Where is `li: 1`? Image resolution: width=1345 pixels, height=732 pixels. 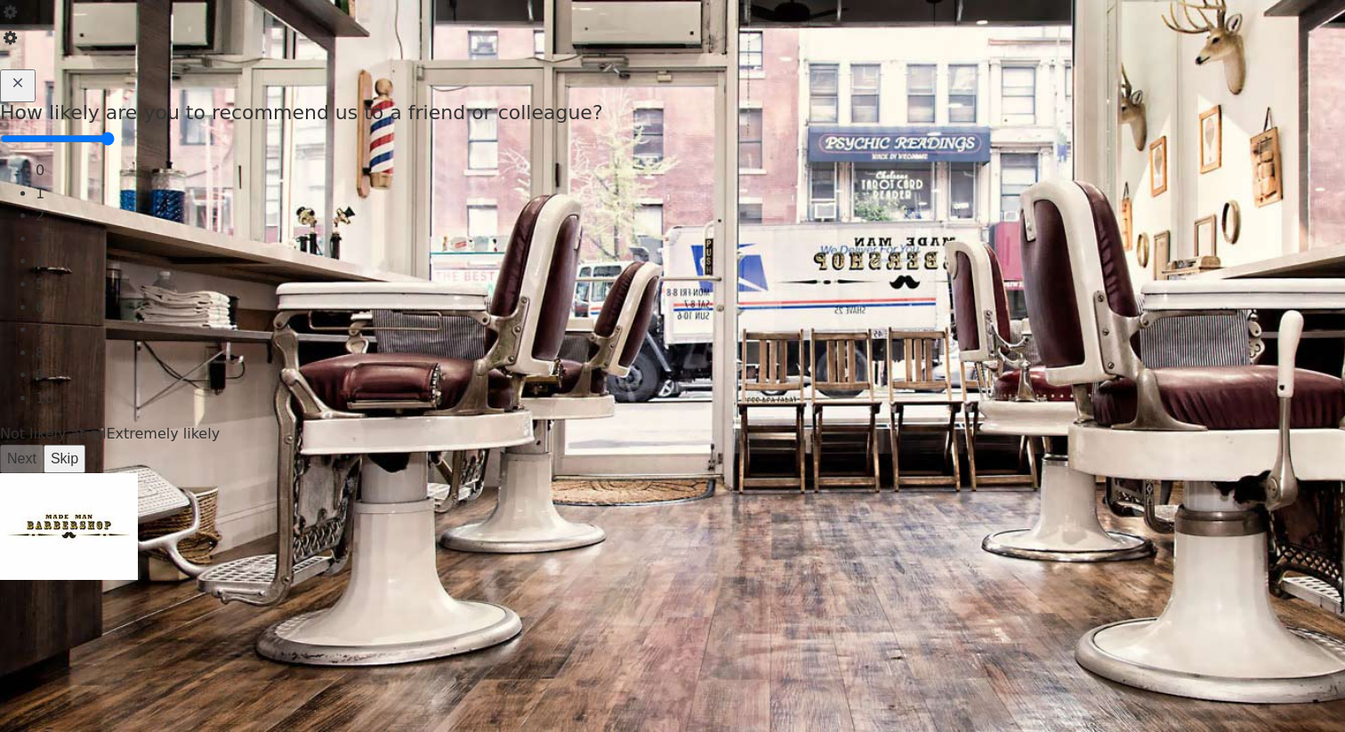
li: 1 is located at coordinates (690, 194).